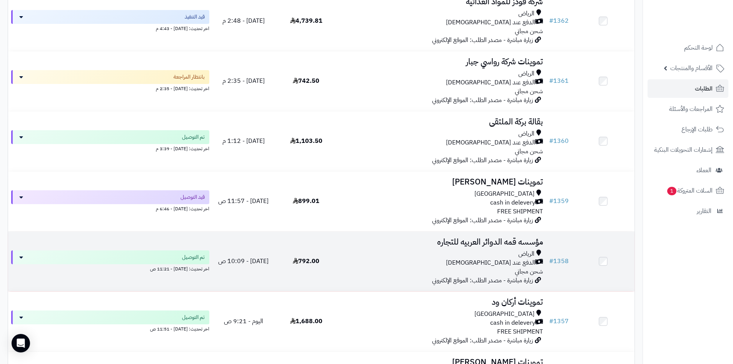 The height and width of the screenshot is (364, 733). I want to click on a: #1360, so click(559, 141).